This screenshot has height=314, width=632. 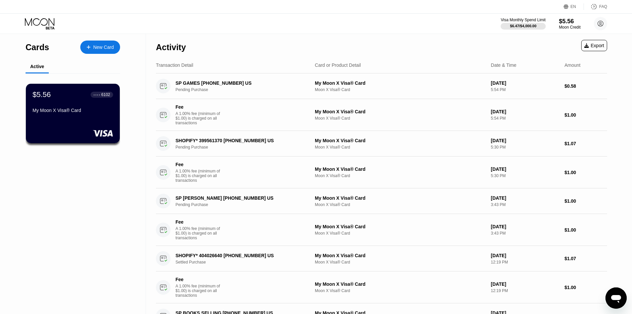 What do you see at coordinates (175, 65) in the screenshot?
I see `div: Transaction Detail` at bounding box center [175, 65].